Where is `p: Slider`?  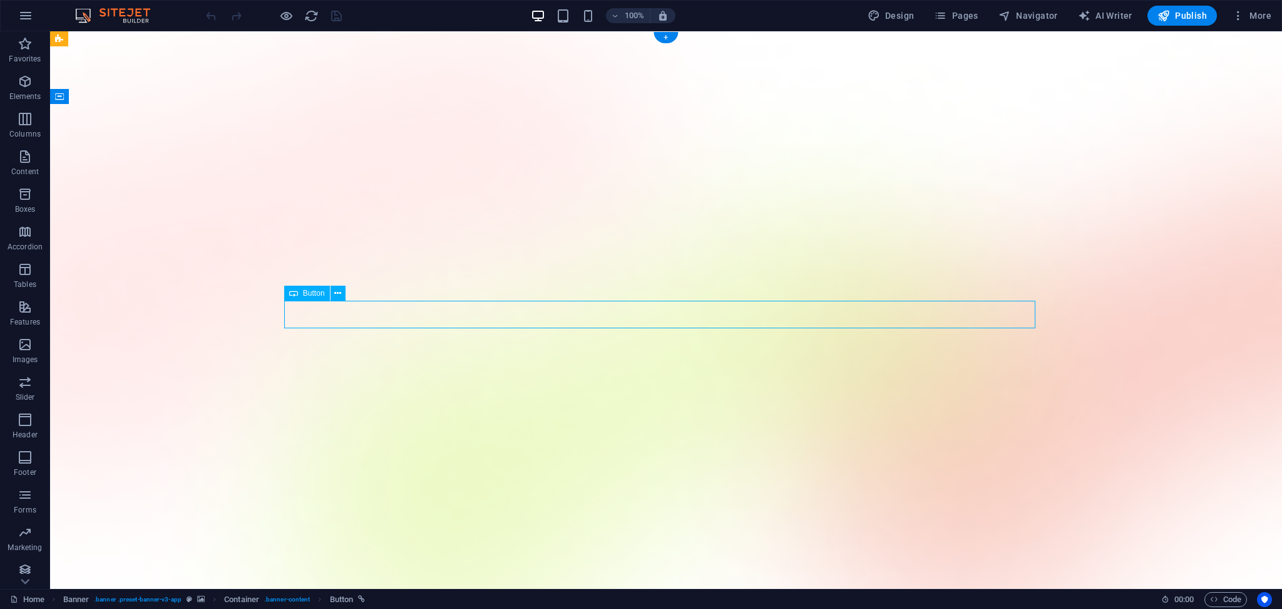
p: Slider is located at coordinates (25, 397).